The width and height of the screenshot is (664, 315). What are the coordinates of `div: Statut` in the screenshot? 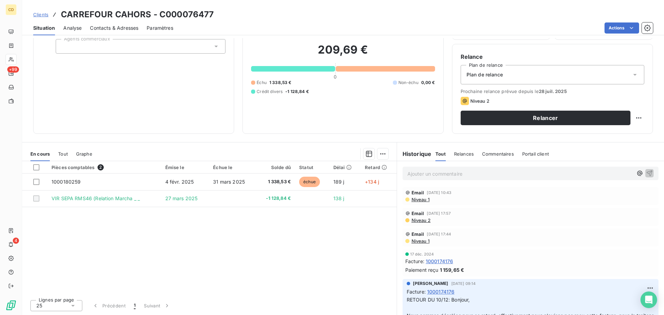 It's located at (312, 167).